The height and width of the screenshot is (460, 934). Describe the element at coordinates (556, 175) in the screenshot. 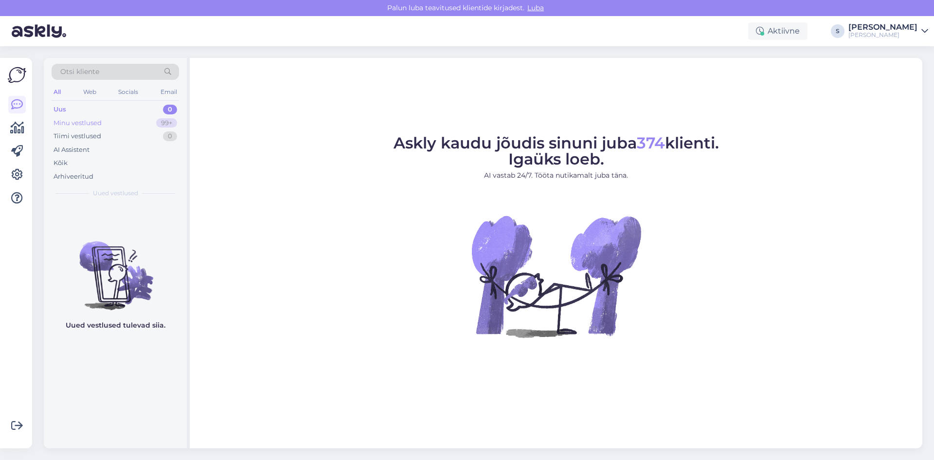

I see `p: AI vastab 24/7. Tööta nutikamalt juba täna.` at that location.